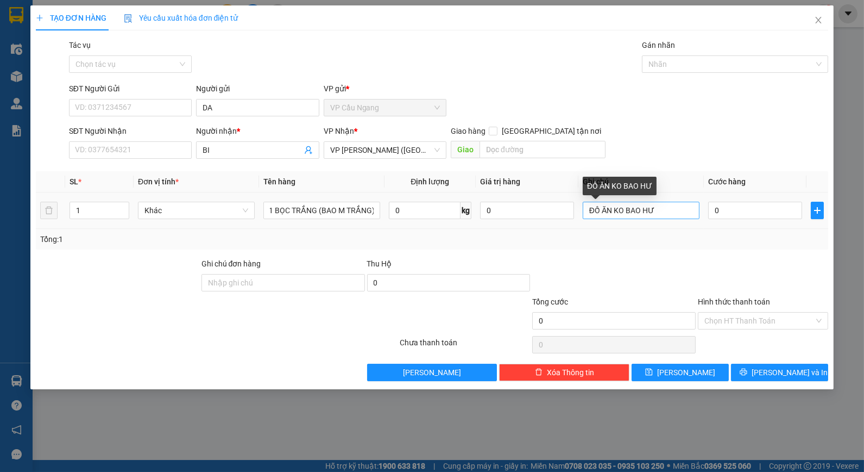 This screenshot has width=864, height=472. What do you see at coordinates (283, 282) in the screenshot?
I see `input: Ghi chú đơn hàng` at bounding box center [283, 282].